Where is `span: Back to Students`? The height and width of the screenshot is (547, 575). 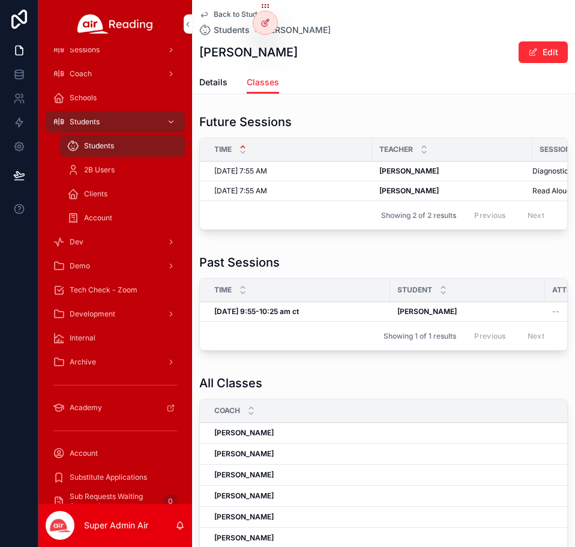
span: Back to Students is located at coordinates (243, 14).